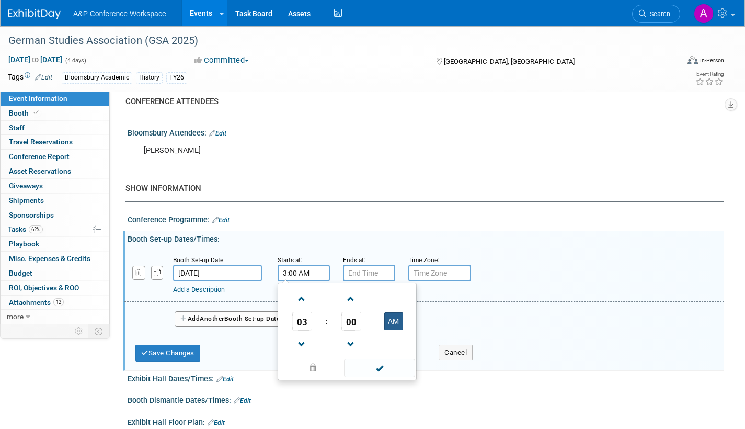  Describe the element at coordinates (44, 287) in the screenshot. I see `span: ROI, Objectives & ROO` at that location.